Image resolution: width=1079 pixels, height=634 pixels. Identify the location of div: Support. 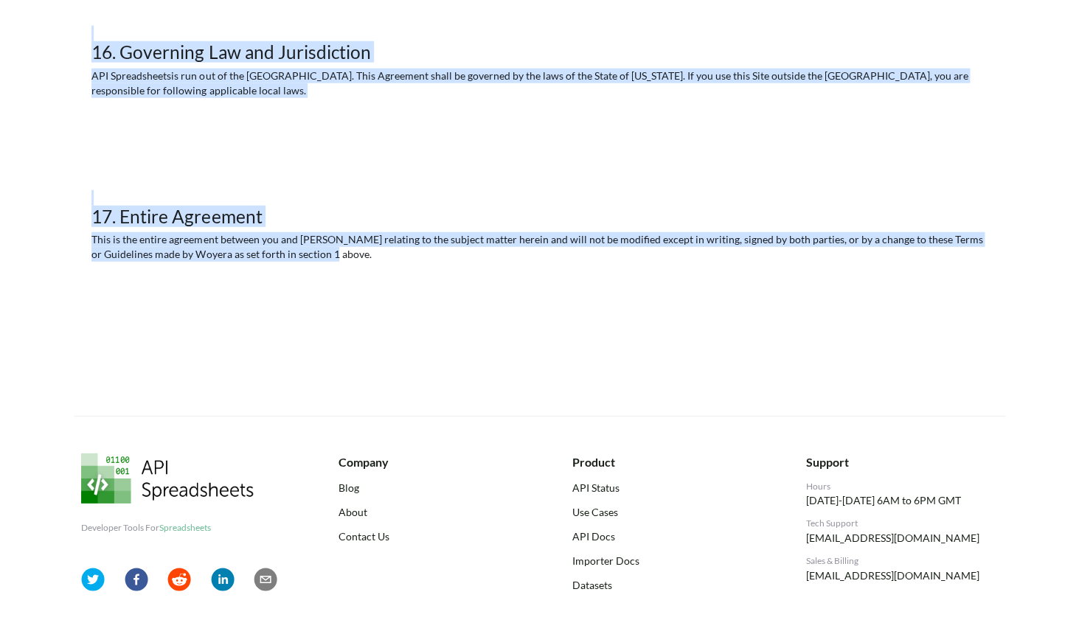
(901, 462).